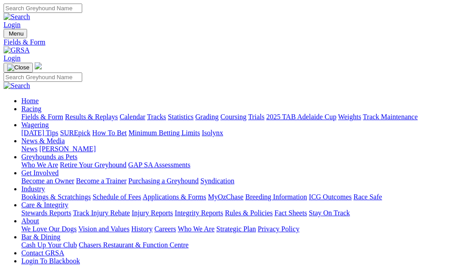 This screenshot has width=455, height=270. I want to click on a: Calendar, so click(133, 117).